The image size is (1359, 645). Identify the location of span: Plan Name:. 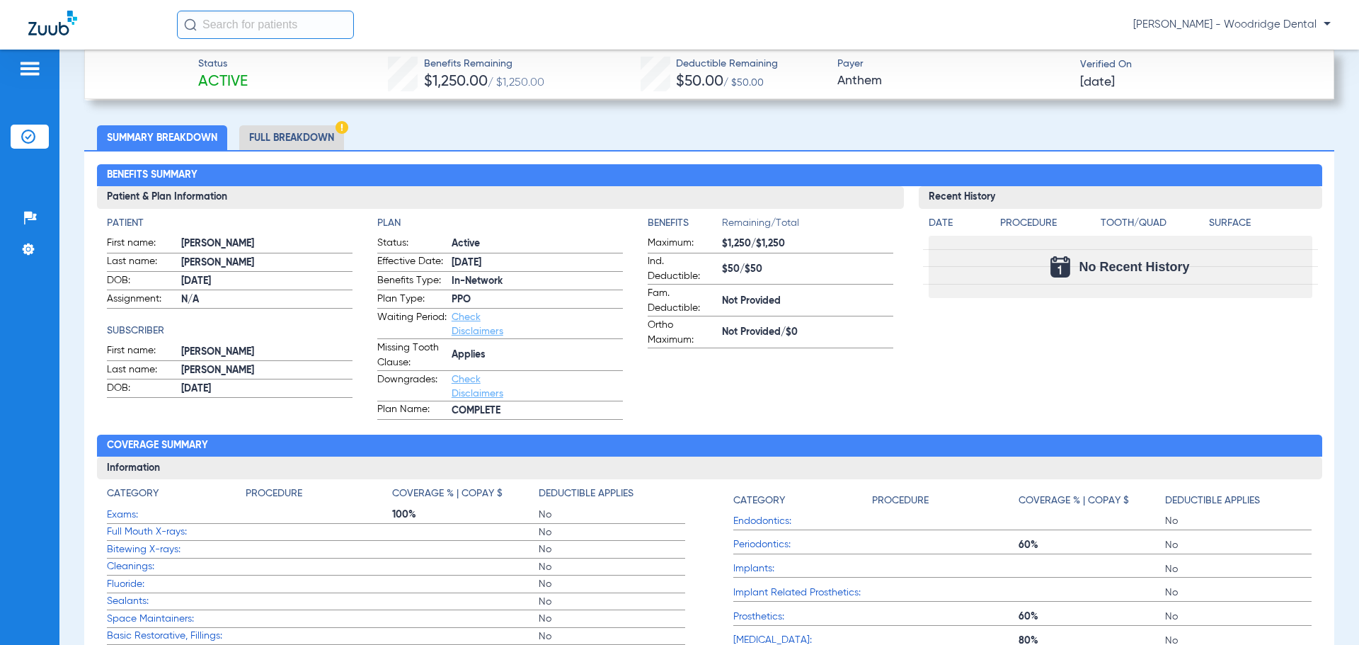
(412, 411).